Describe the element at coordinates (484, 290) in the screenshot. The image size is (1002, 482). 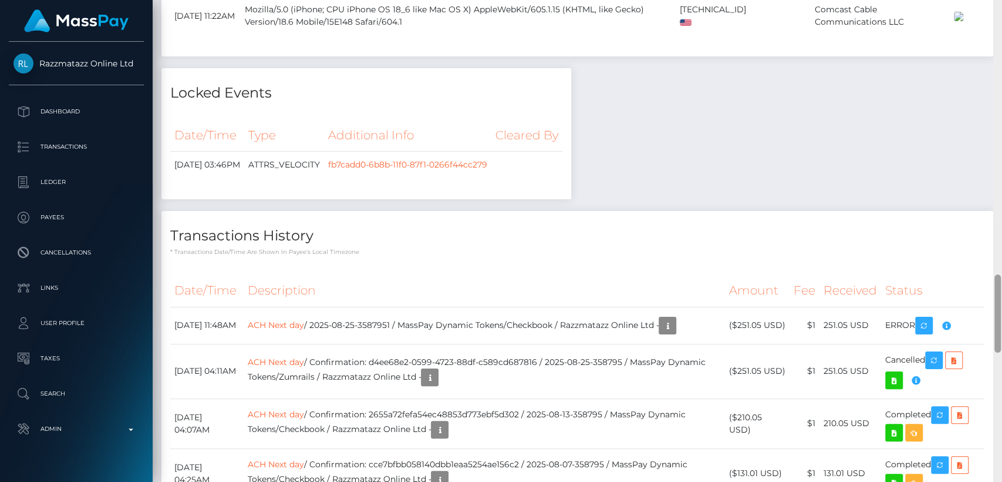
I see `th: Description` at that location.